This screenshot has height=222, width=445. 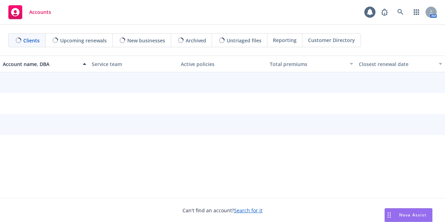 What do you see at coordinates (41, 64) in the screenshot?
I see `div: Account name, DBA` at bounding box center [41, 64].